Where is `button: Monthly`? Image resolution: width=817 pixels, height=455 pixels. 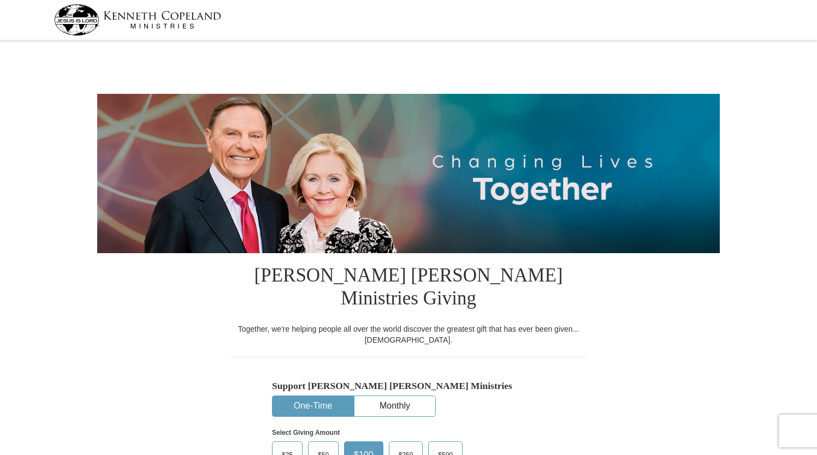
button: Monthly is located at coordinates (395, 406).